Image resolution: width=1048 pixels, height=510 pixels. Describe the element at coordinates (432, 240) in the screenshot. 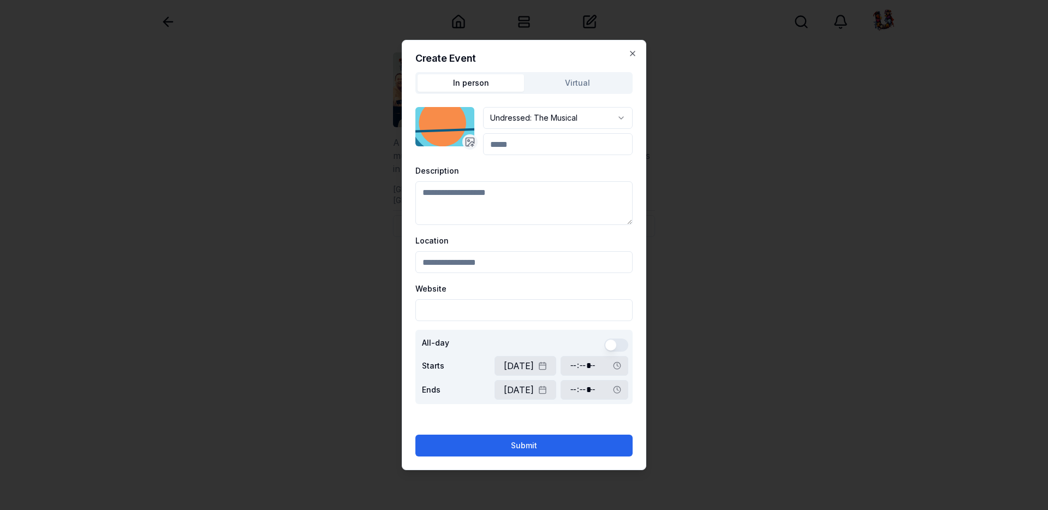

I see `label: Location` at that location.